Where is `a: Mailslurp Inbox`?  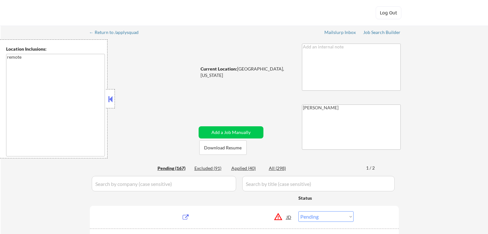
a: Mailslurp Inbox is located at coordinates (341, 33).